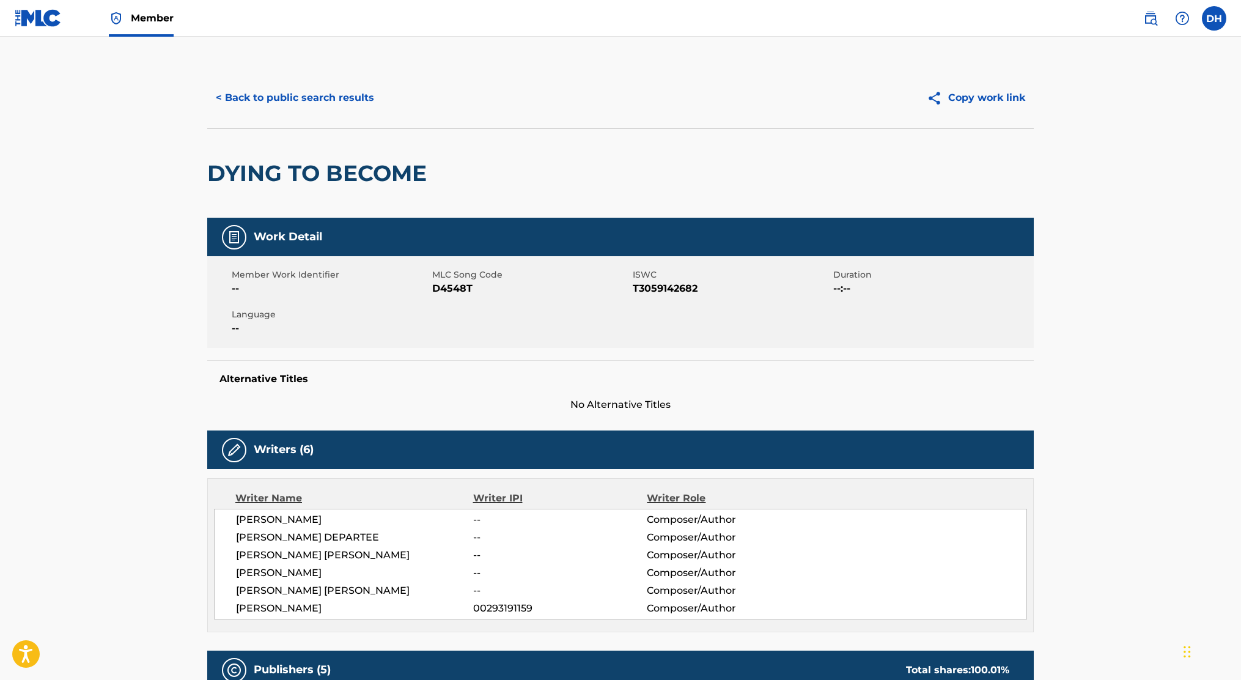 The width and height of the screenshot is (1241, 680). I want to click on h5: Writers (6), so click(284, 449).